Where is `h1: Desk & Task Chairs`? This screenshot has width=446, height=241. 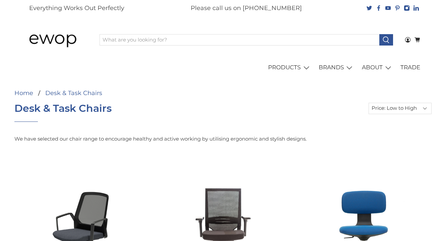 h1: Desk & Task Chairs is located at coordinates (63, 109).